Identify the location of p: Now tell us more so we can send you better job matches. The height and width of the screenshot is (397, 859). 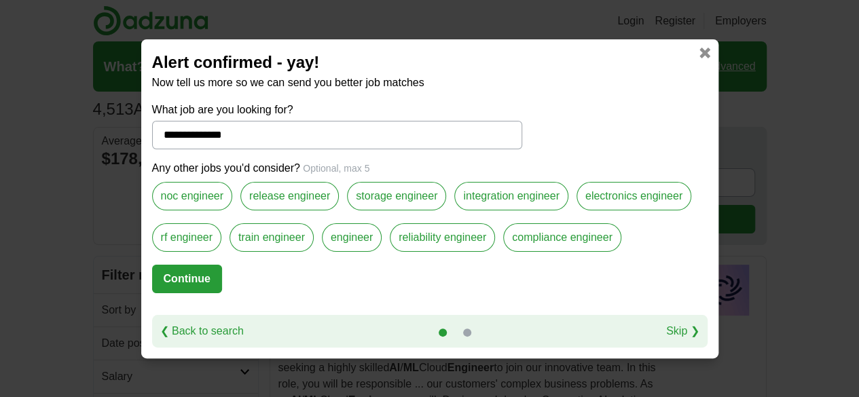
(430, 83).